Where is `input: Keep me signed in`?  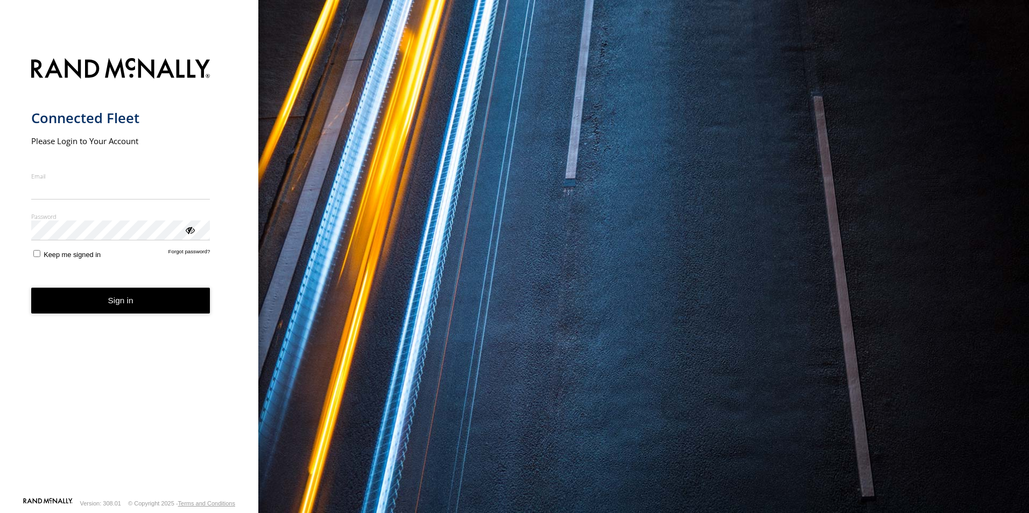
input: Keep me signed in is located at coordinates (37, 253).